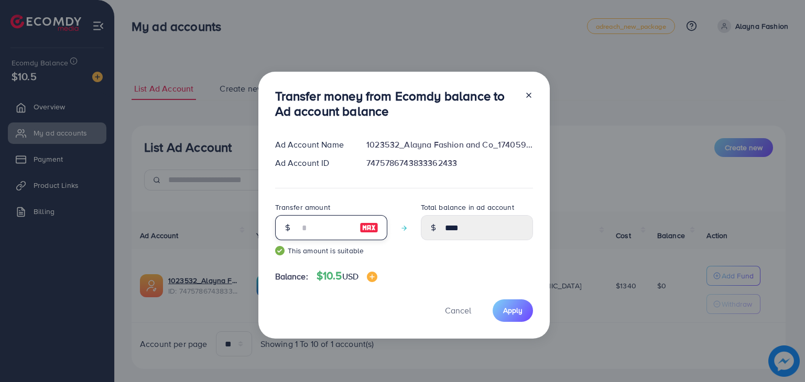  Describe the element at coordinates (512, 311) in the screenshot. I see `span: Apply` at that location.